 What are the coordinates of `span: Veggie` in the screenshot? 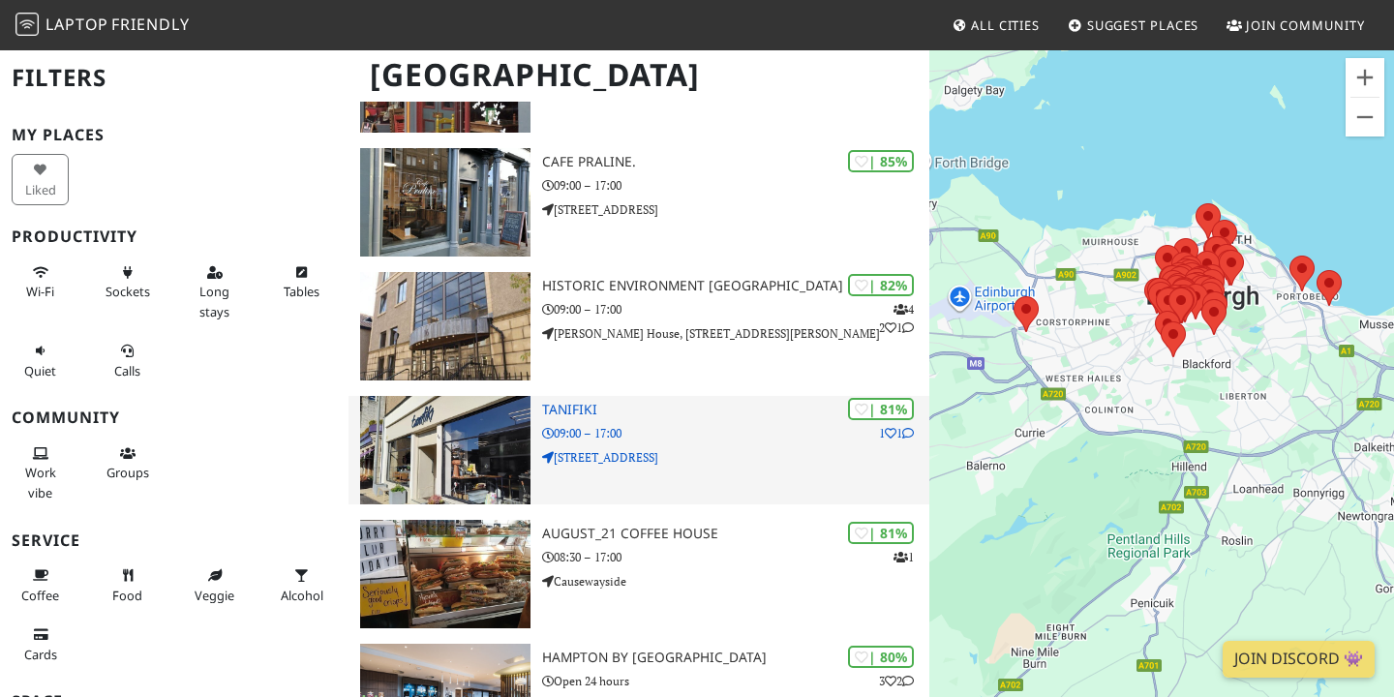 It's located at (214, 596).